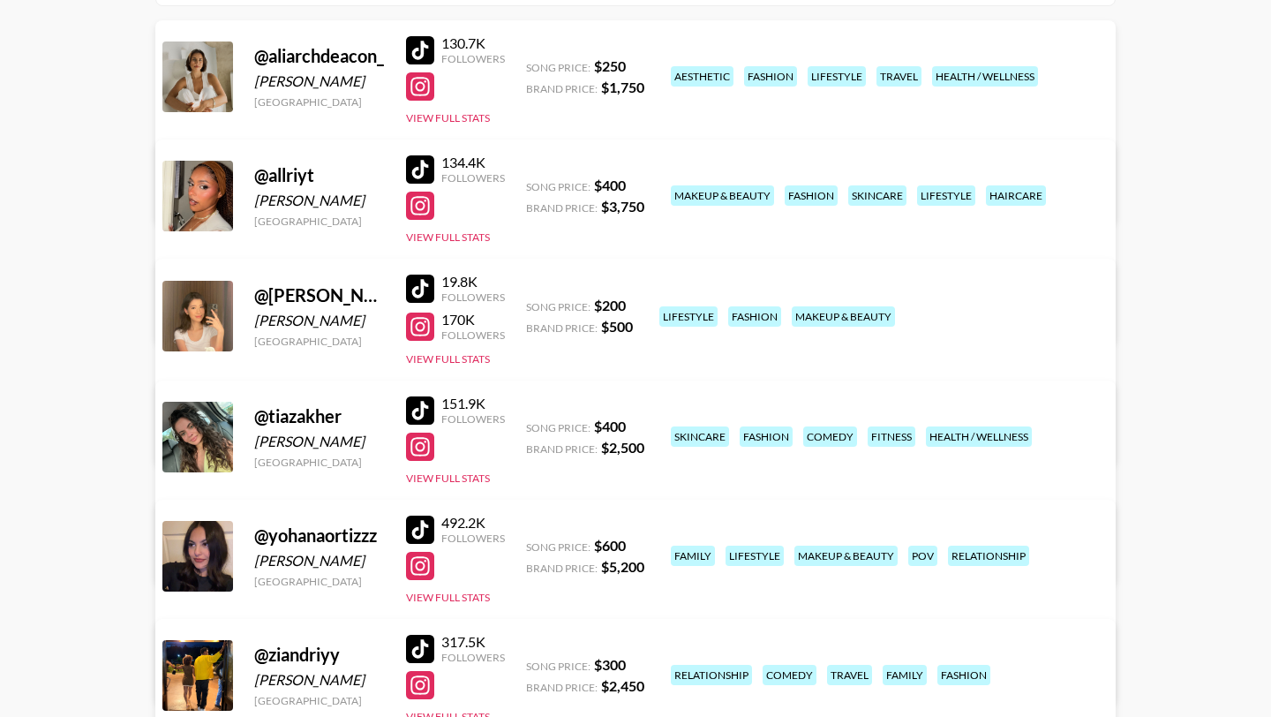 The width and height of the screenshot is (1271, 717). Describe the element at coordinates (610, 65) in the screenshot. I see `strong: $ 250` at that location.